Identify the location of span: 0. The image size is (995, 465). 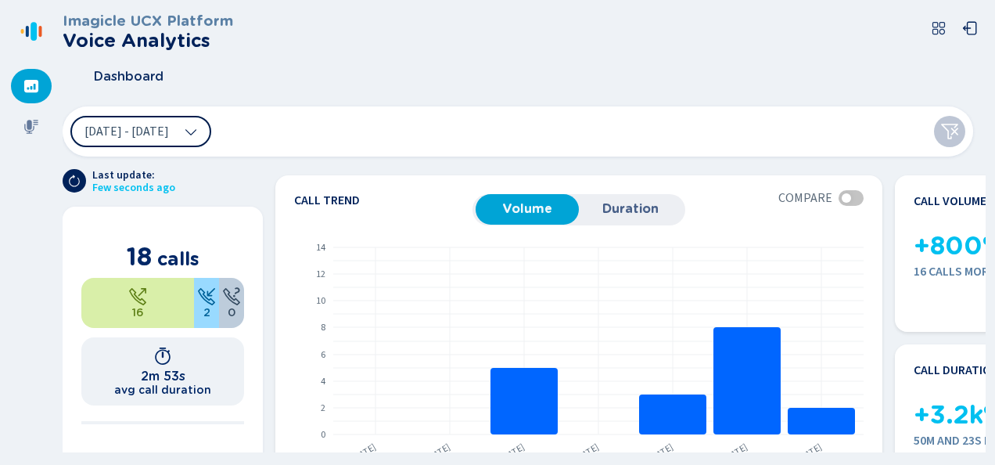
(232, 312).